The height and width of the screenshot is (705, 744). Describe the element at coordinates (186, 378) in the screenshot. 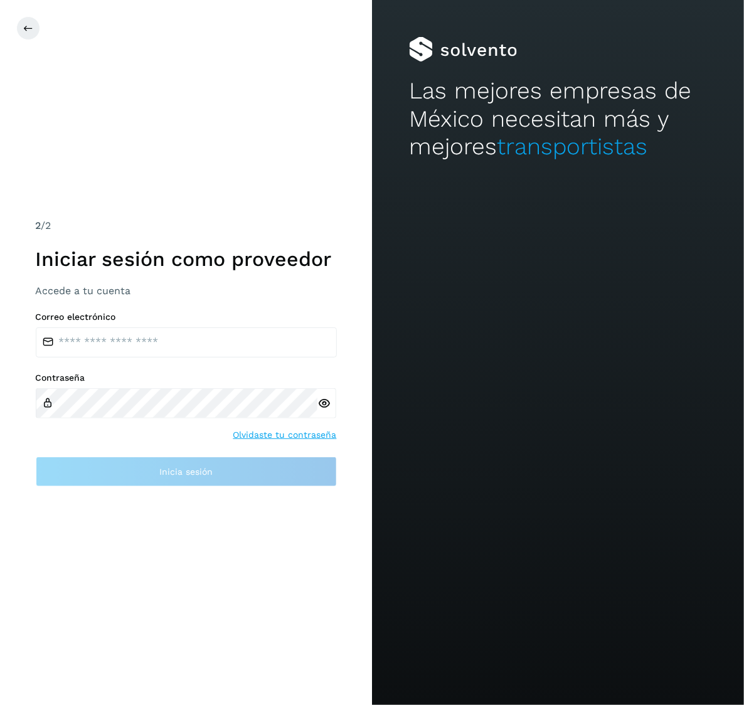

I see `label: Contraseña` at that location.